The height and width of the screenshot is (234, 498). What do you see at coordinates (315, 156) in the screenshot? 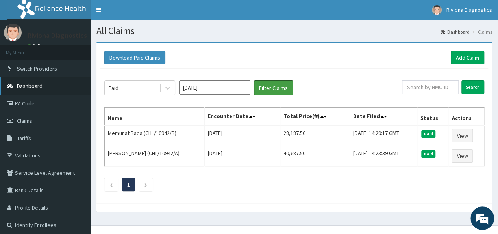
I see `td: 40,687.50` at bounding box center [315, 156].